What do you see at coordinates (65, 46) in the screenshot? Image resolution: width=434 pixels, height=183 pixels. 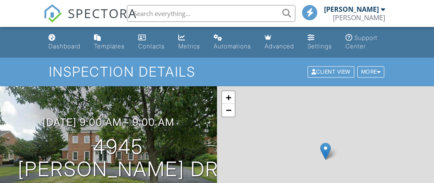 I see `div: Dashboard` at bounding box center [65, 46].